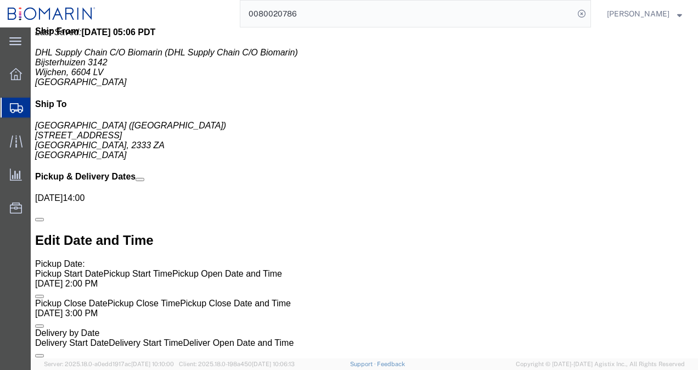 This screenshot has height=370, width=698. What do you see at coordinates (236, 364) in the screenshot?
I see `span: Client: 2025.18.0-198a450` at bounding box center [236, 364].